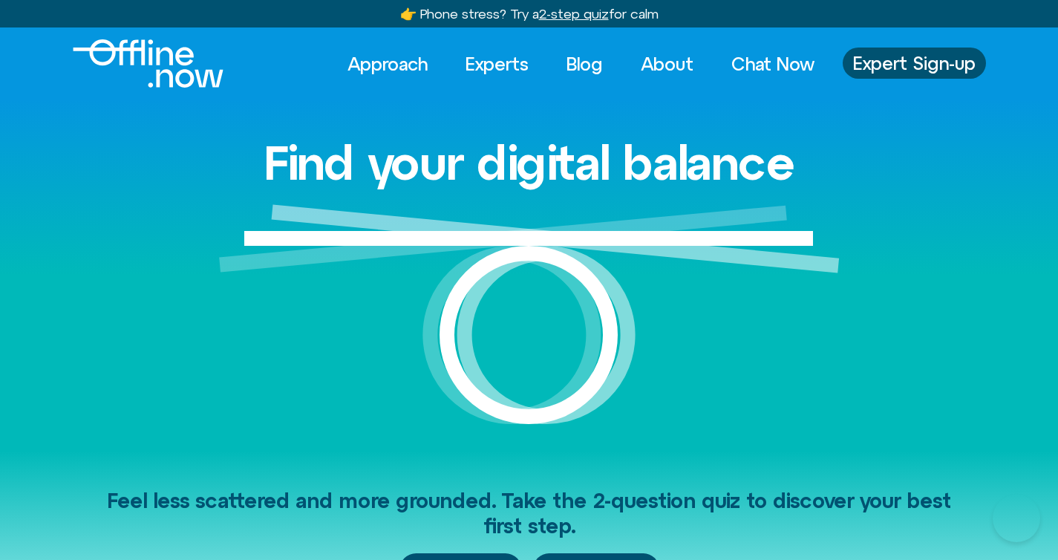 This screenshot has width=1058, height=560. I want to click on div: Logo, so click(135, 63).